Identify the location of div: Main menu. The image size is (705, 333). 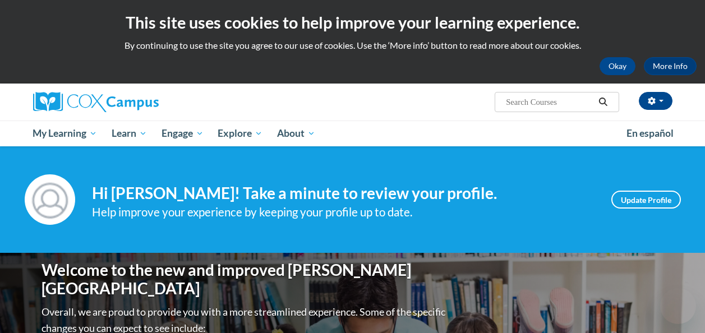
(353, 133).